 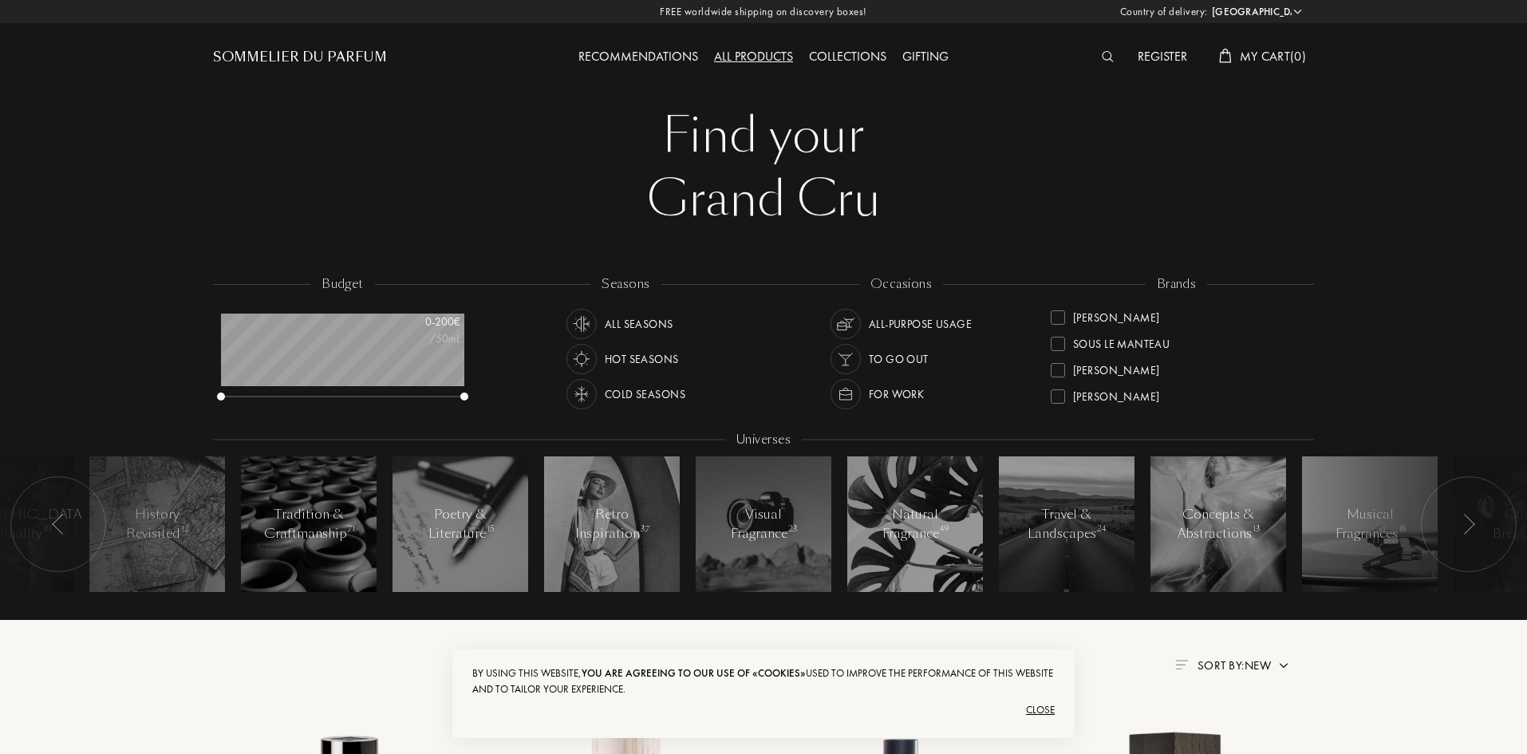 I want to click on a: Register, so click(x=1163, y=56).